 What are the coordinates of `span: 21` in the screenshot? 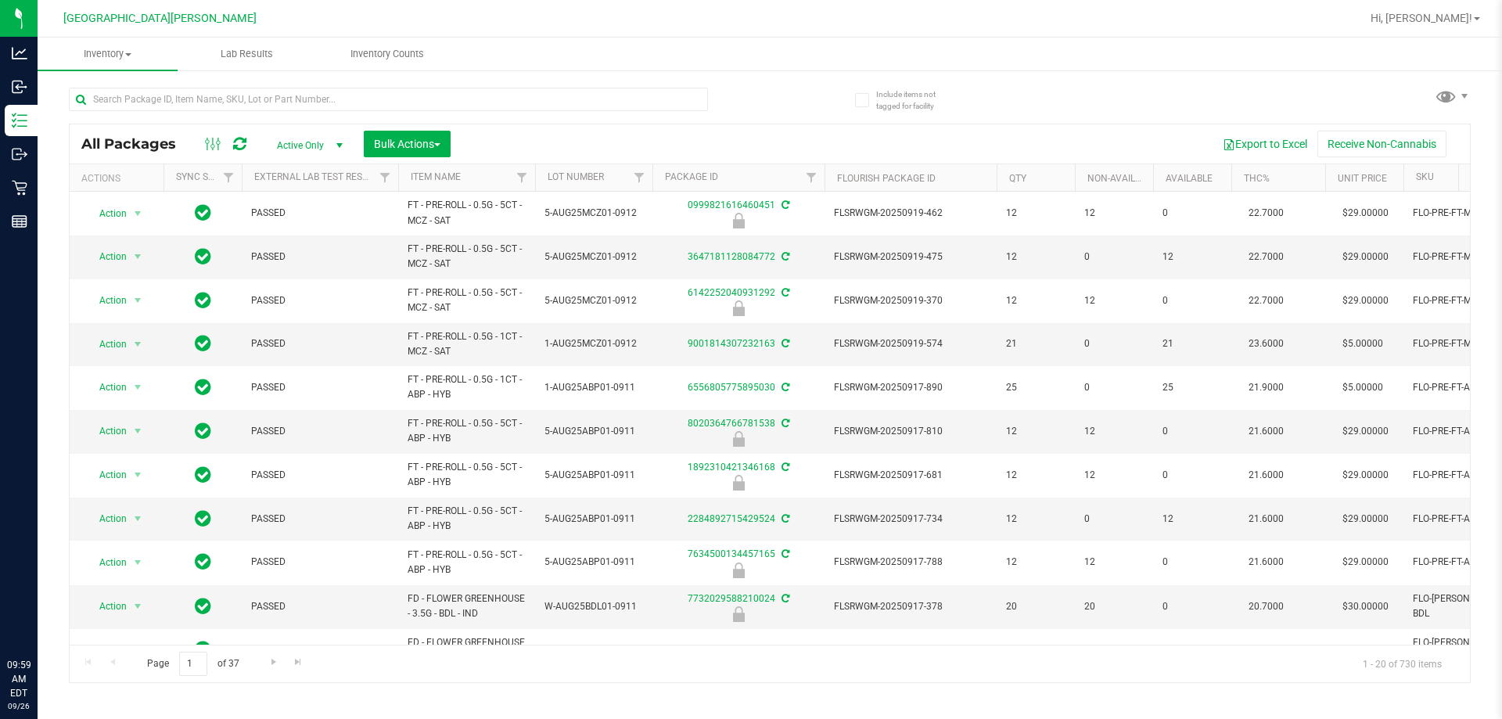 It's located at (1192, 343).